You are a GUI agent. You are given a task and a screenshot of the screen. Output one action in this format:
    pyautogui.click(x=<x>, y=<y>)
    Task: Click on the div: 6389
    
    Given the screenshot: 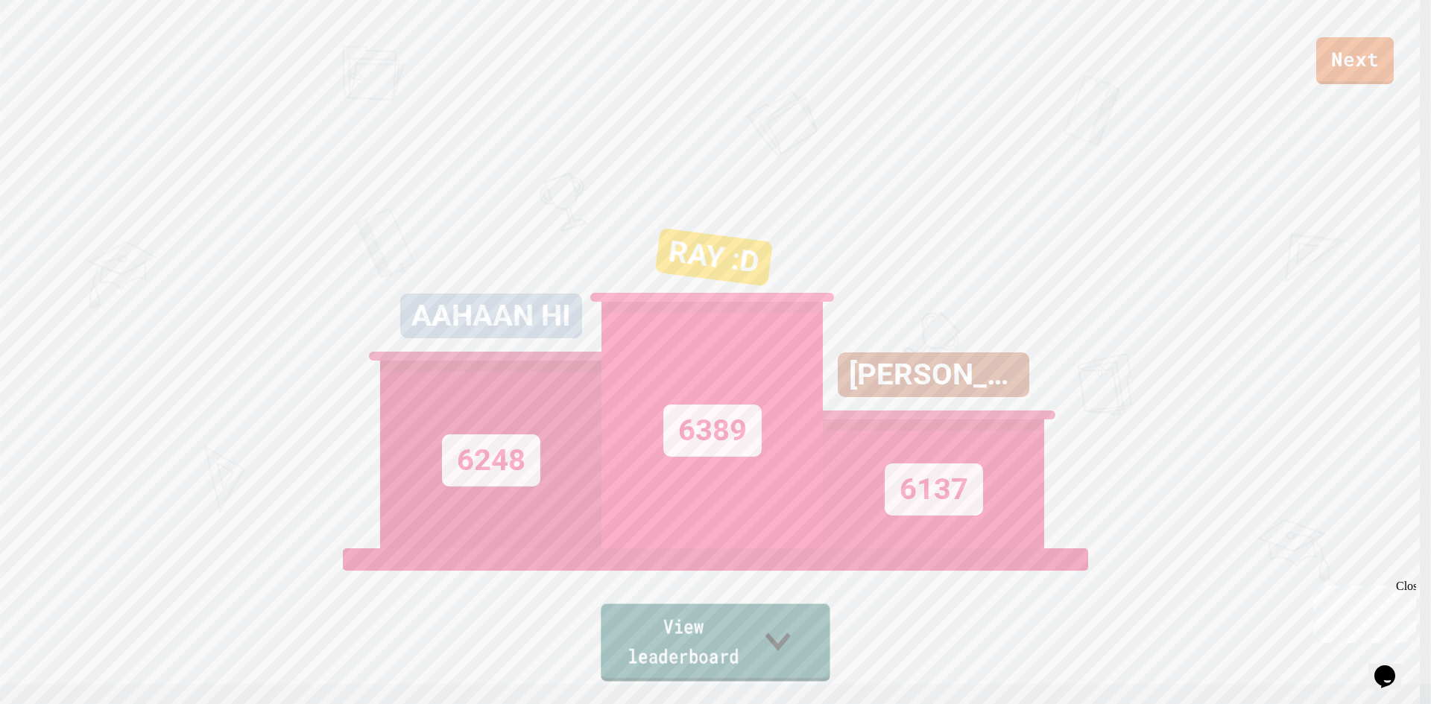 What is the action you would take?
    pyautogui.click(x=712, y=431)
    